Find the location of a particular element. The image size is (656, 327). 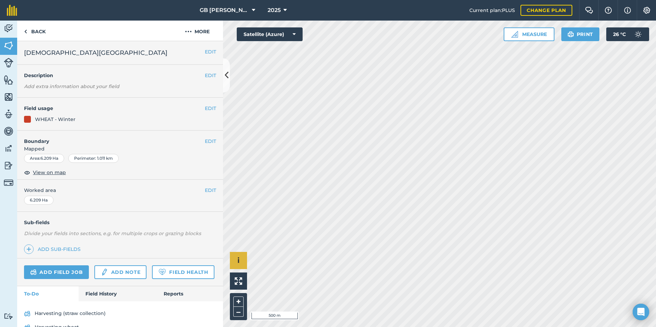

span: 2025 is located at coordinates (274, 10).